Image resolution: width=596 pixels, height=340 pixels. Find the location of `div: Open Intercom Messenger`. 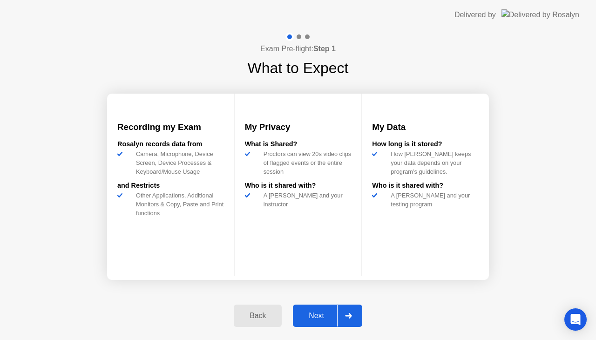

div: Open Intercom Messenger is located at coordinates (575, 319).